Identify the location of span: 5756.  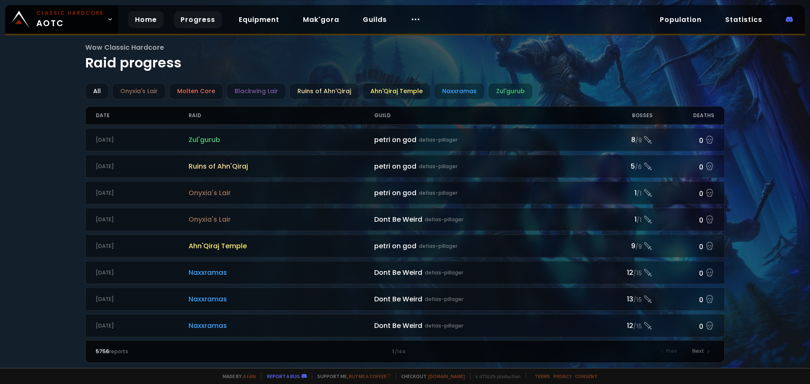
(102, 351).